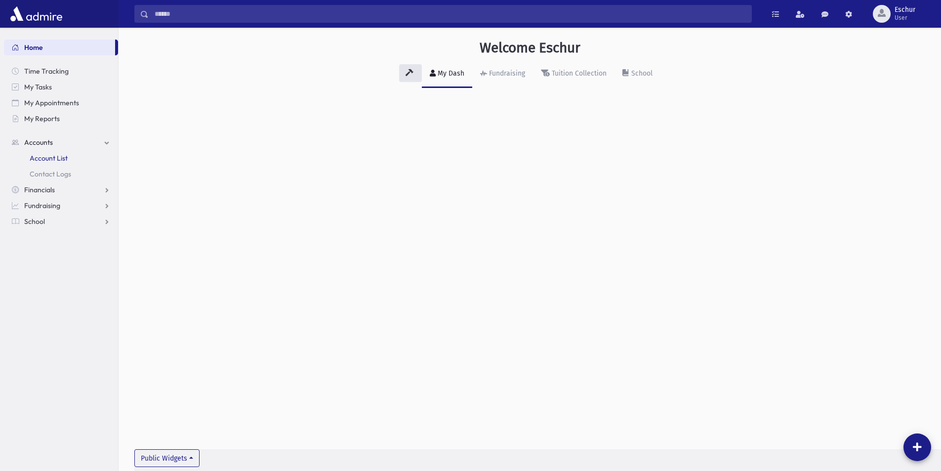 The image size is (941, 471). What do you see at coordinates (50, 174) in the screenshot?
I see `span: Contact Logs` at bounding box center [50, 174].